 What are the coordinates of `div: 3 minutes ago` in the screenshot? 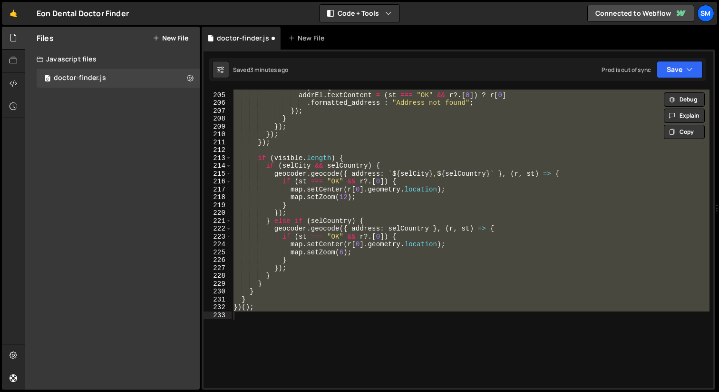 It's located at (269, 69).